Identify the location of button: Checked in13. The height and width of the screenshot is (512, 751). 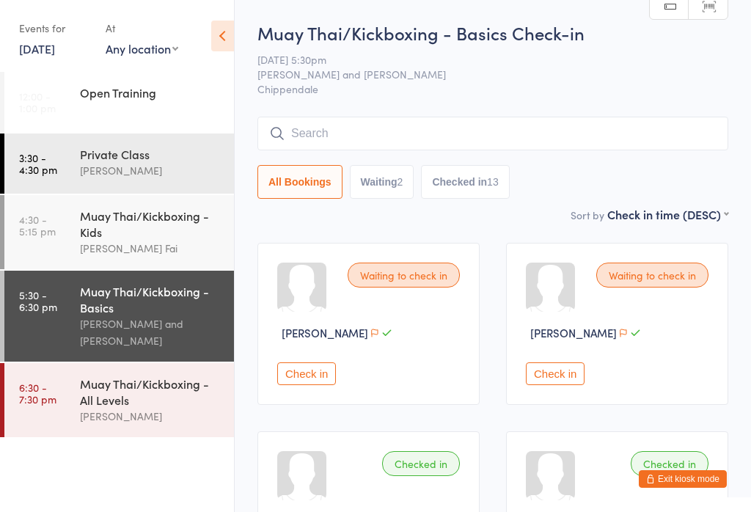
(465, 182).